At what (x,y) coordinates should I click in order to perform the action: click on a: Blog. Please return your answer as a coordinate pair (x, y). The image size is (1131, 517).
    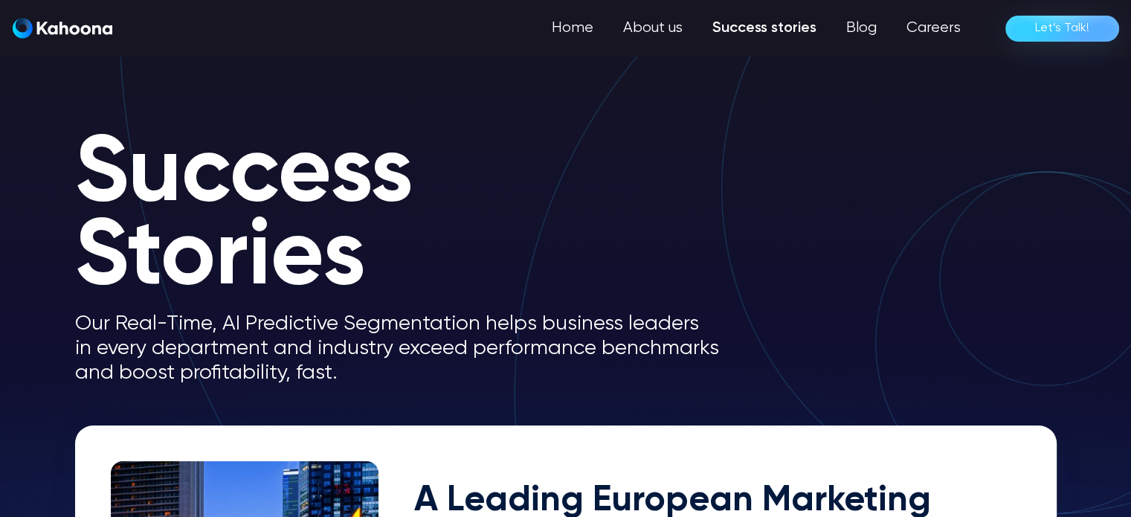
    Looking at the image, I should click on (861, 28).